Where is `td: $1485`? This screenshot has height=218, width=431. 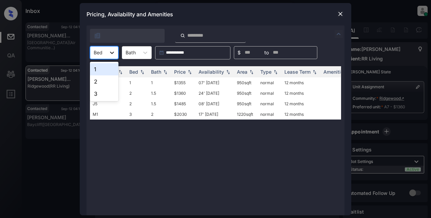 td: $1485 is located at coordinates (184, 104).